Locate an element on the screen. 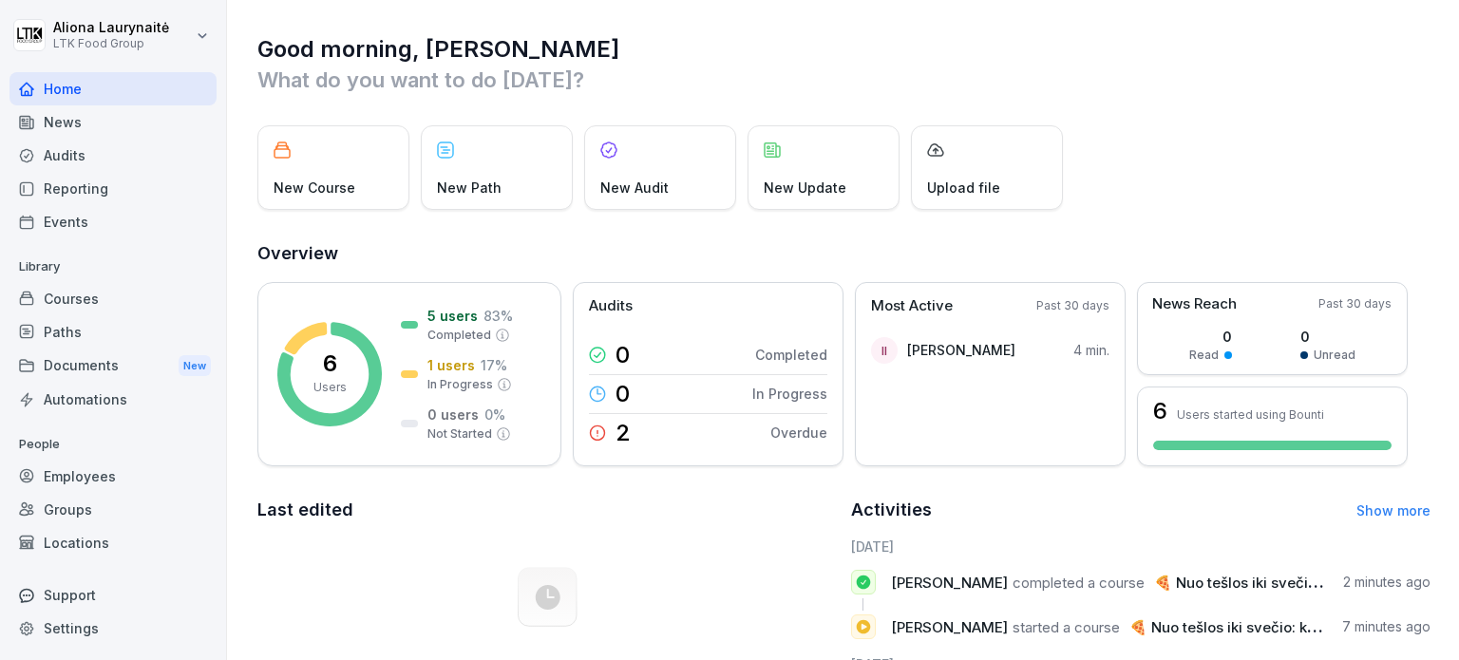 This screenshot has height=660, width=1459. p: Overdue is located at coordinates (799, 432).